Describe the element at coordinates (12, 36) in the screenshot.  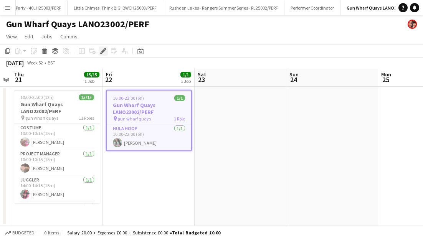
I see `a: View` at that location.